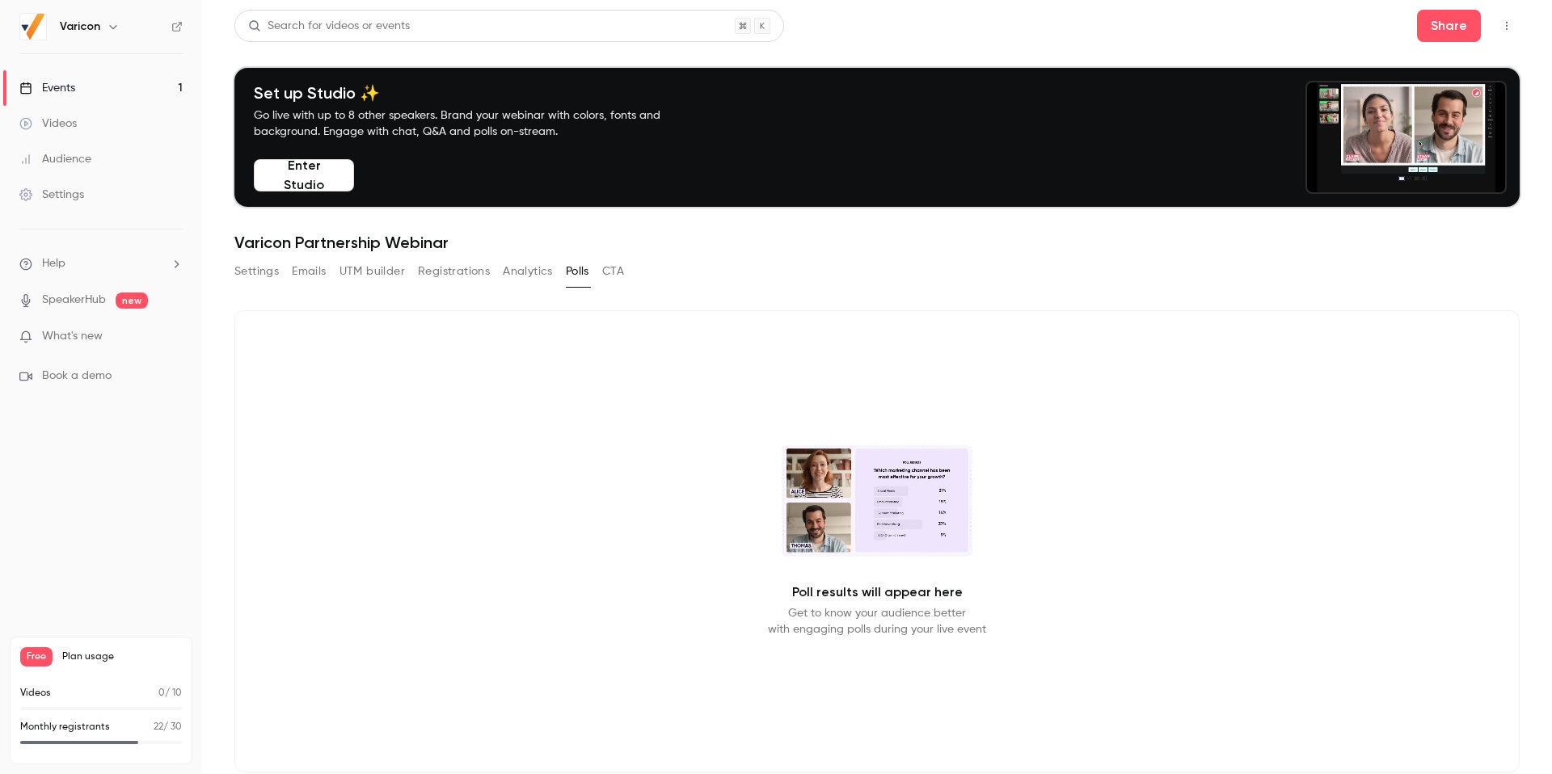  What do you see at coordinates (577, 272) in the screenshot?
I see `button: Polls` at bounding box center [577, 272].